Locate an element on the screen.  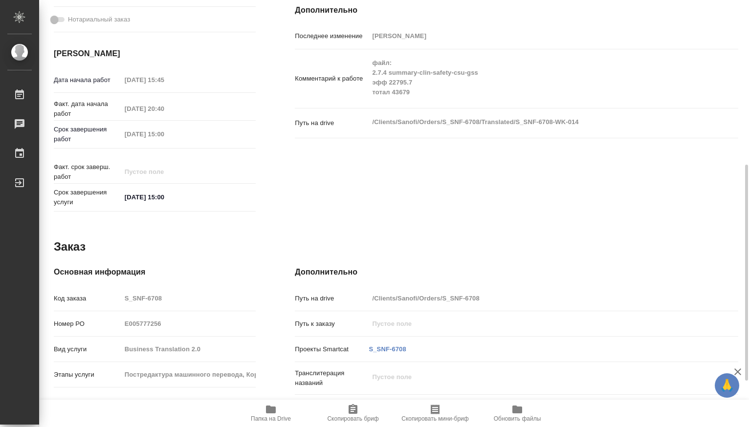
p: Вид услуги is located at coordinates (87, 349).